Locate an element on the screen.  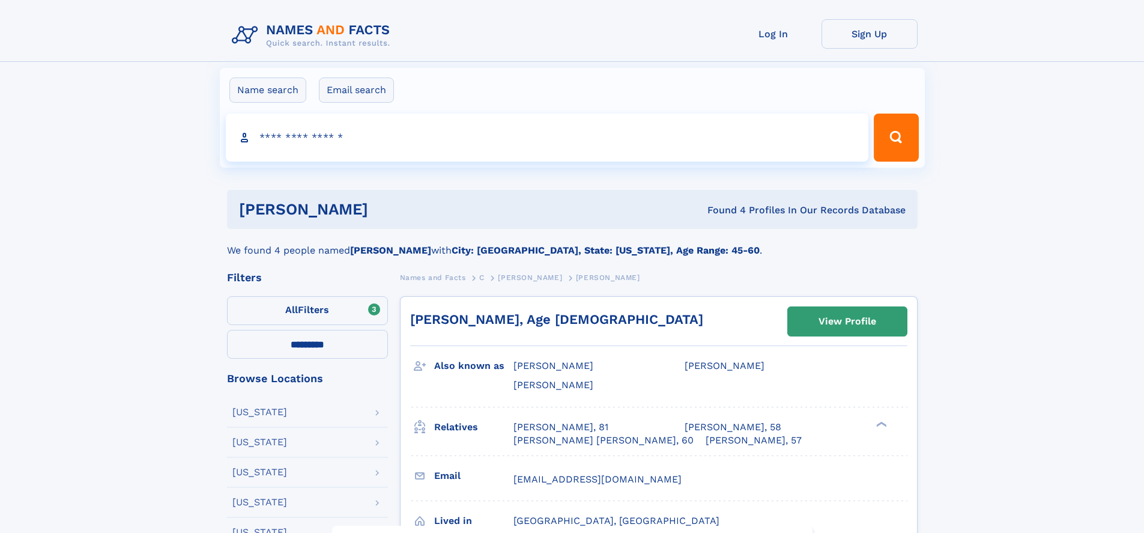
a: Names and Facts is located at coordinates (433, 277).